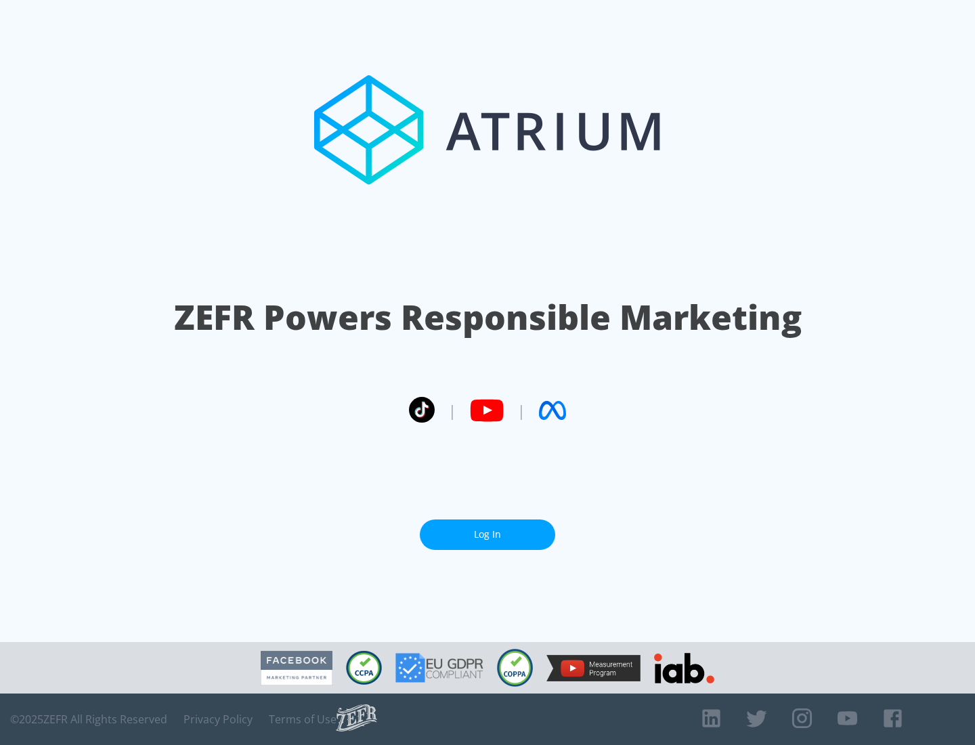 This screenshot has width=975, height=745. Describe the element at coordinates (439, 667) in the screenshot. I see `img: GDPR Compliant` at that location.